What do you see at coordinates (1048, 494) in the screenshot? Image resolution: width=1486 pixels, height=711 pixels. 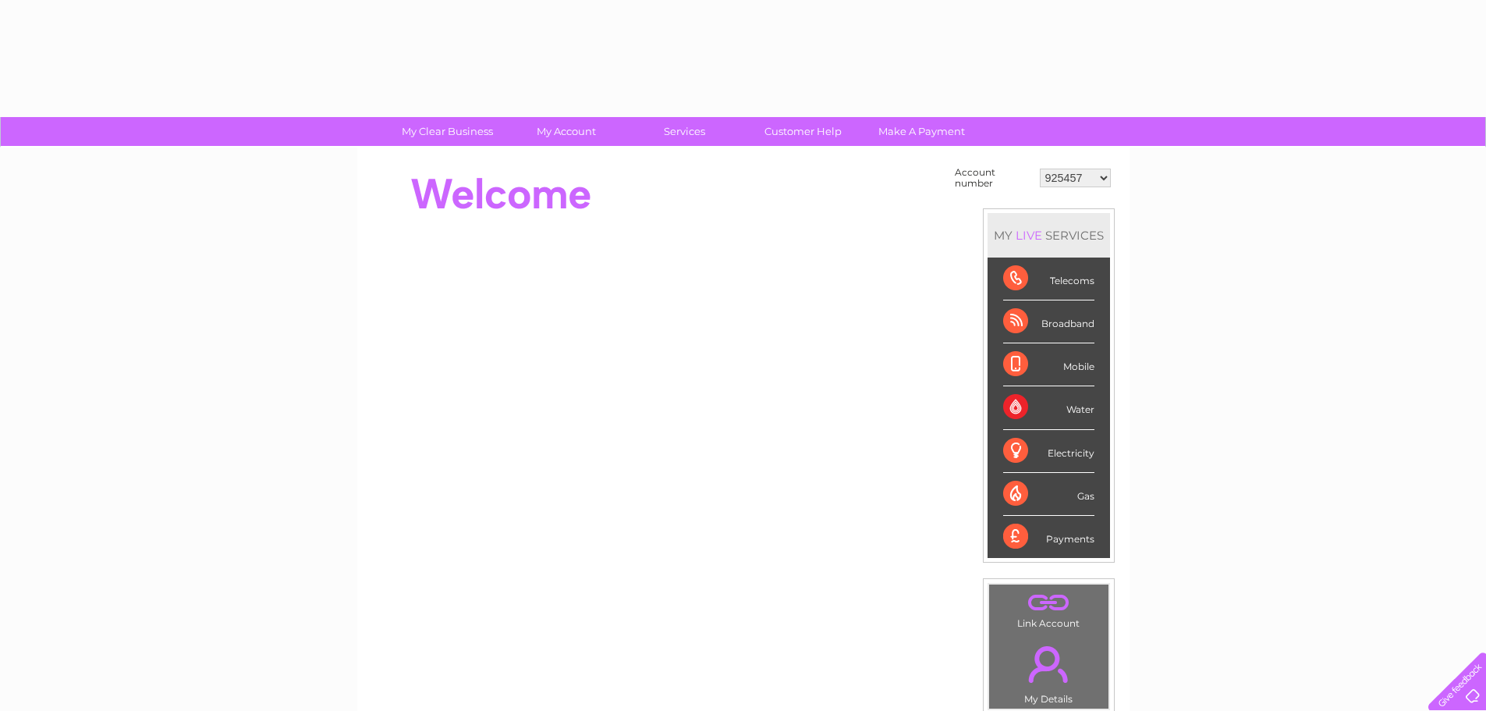 I see `div: Gas` at bounding box center [1048, 494].